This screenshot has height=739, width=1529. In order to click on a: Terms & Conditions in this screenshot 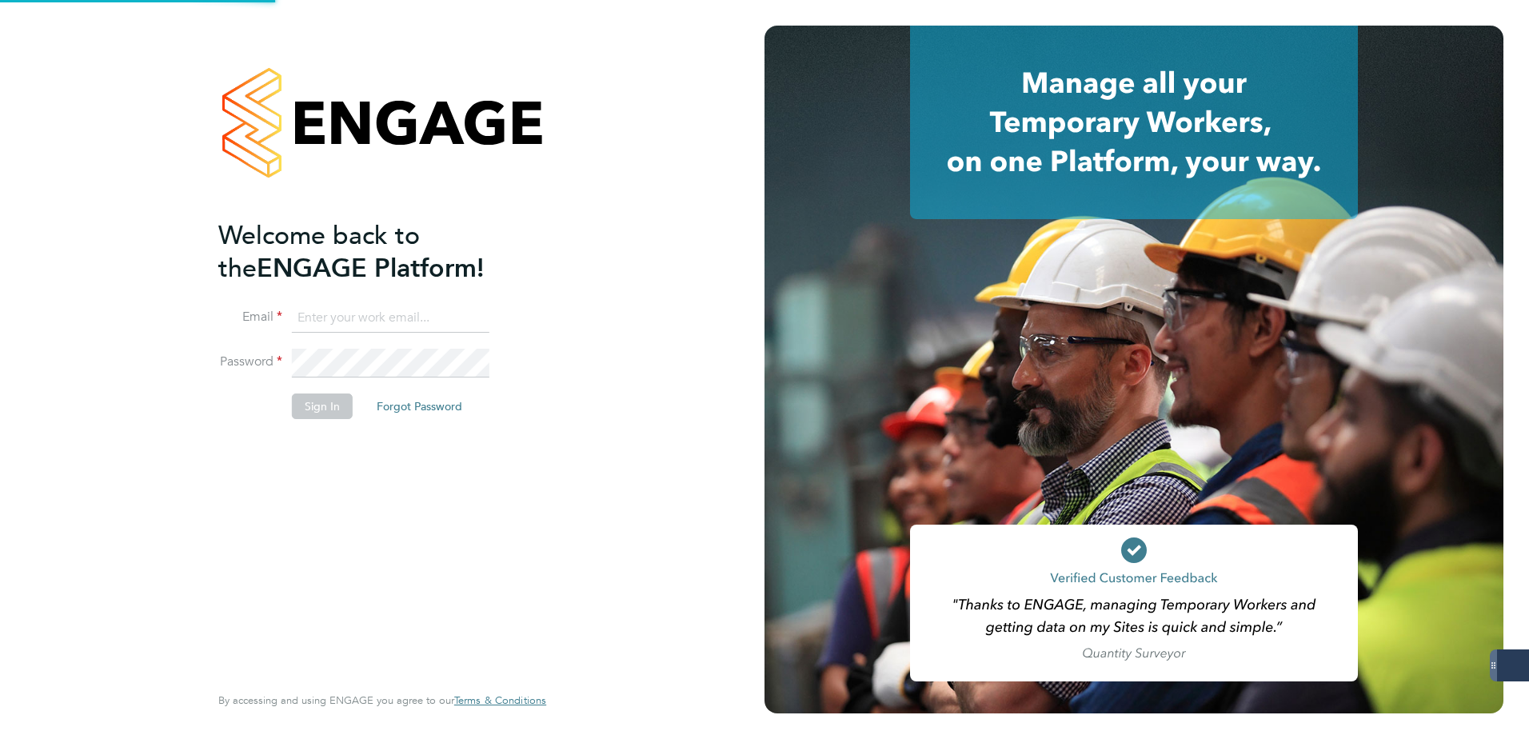, I will do `click(500, 700)`.